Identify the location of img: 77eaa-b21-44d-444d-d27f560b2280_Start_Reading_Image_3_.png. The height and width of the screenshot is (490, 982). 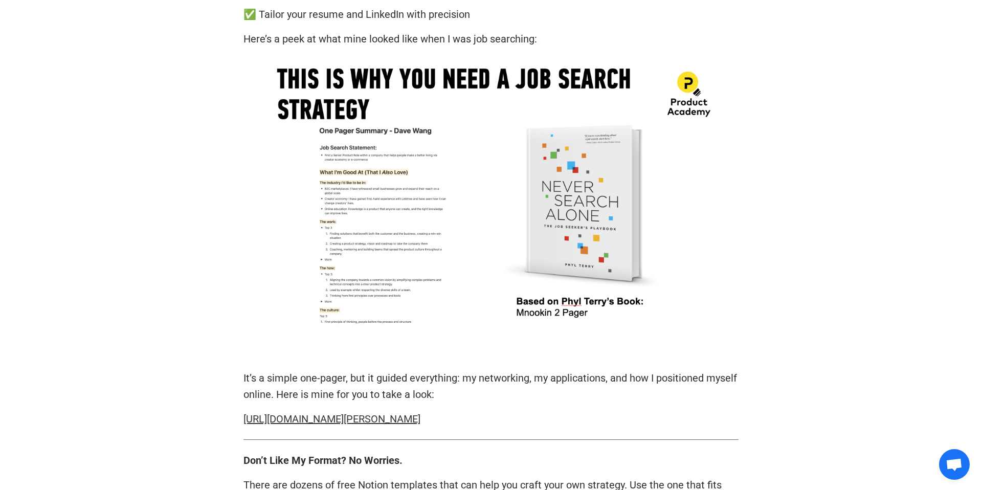
(491, 194).